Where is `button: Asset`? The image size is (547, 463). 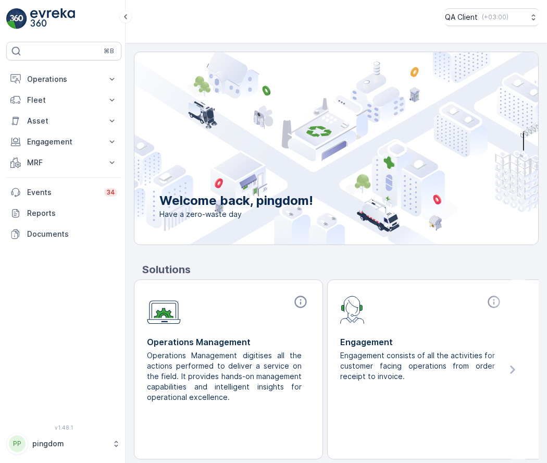 button: Asset is located at coordinates (64, 121).